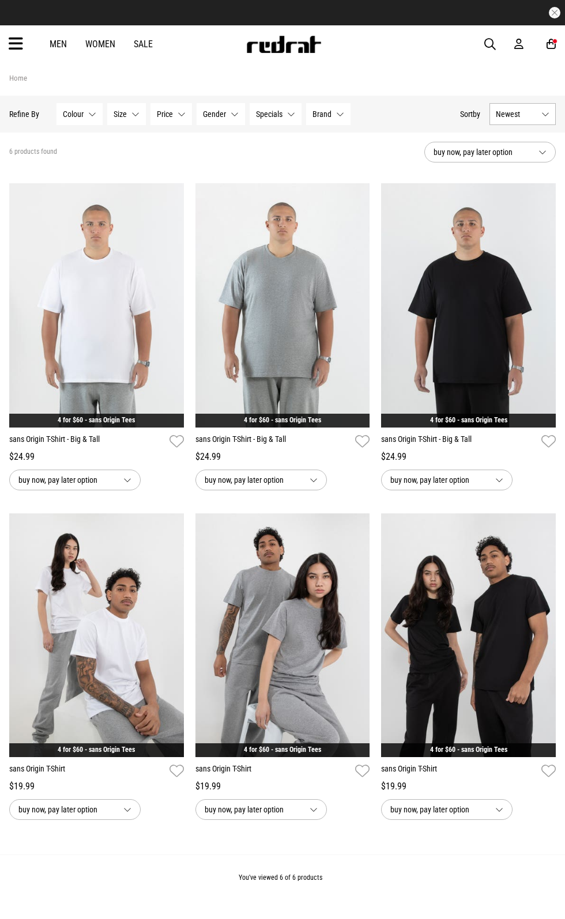 The width and height of the screenshot is (565, 919). I want to click on button: Newest, so click(522, 114).